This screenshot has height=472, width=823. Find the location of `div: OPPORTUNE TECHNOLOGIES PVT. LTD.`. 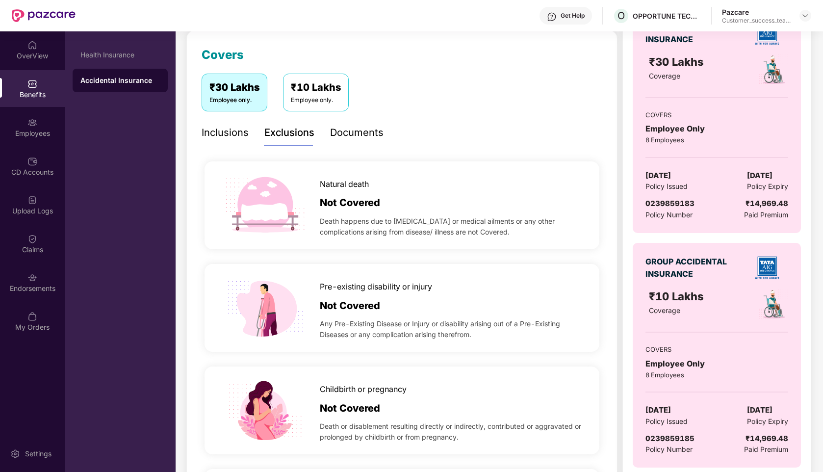

div: OPPORTUNE TECHNOLOGIES PVT. LTD. is located at coordinates (667, 16).